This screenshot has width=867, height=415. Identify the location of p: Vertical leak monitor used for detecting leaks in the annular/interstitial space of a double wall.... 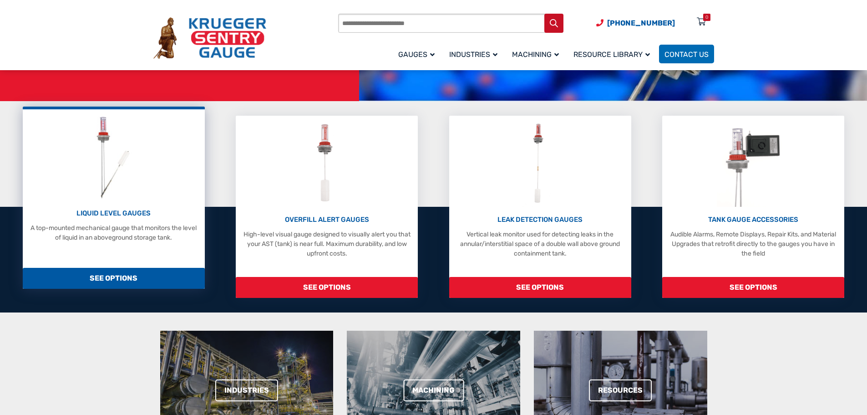
(540, 244).